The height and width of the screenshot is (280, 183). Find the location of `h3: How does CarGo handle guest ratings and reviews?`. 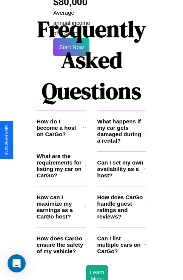

h3: How does CarGo handle guest ratings and reviews? is located at coordinates (121, 207).